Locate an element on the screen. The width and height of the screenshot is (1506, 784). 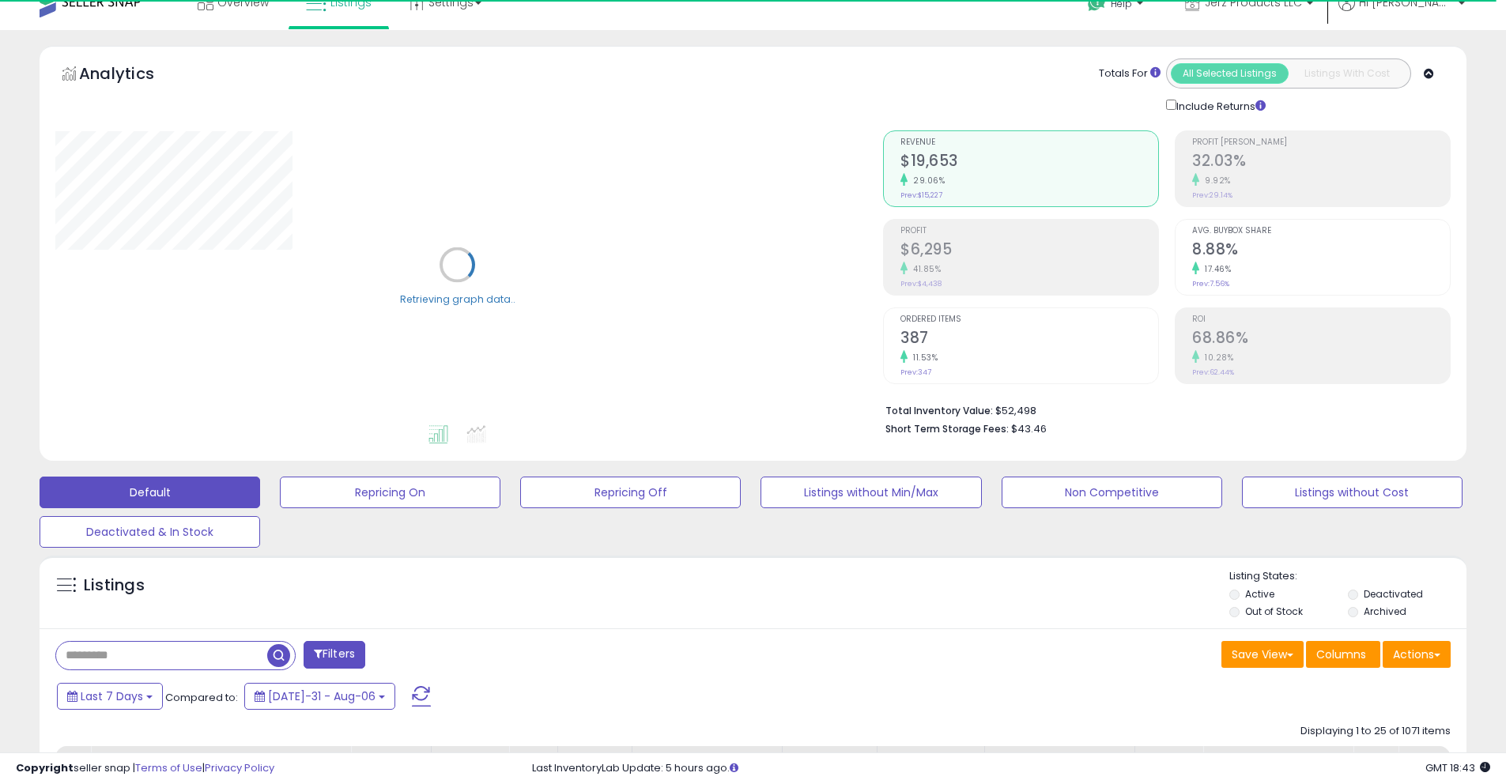
button: Non Competitive is located at coordinates (1111, 492).